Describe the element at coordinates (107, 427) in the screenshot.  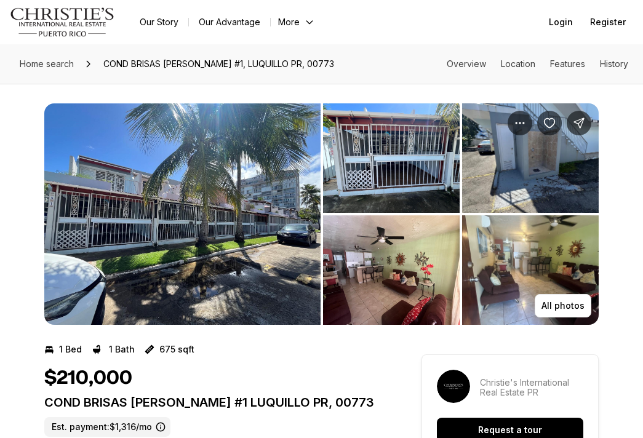
I see `label: Est. payment: $1,316/mo` at that location.